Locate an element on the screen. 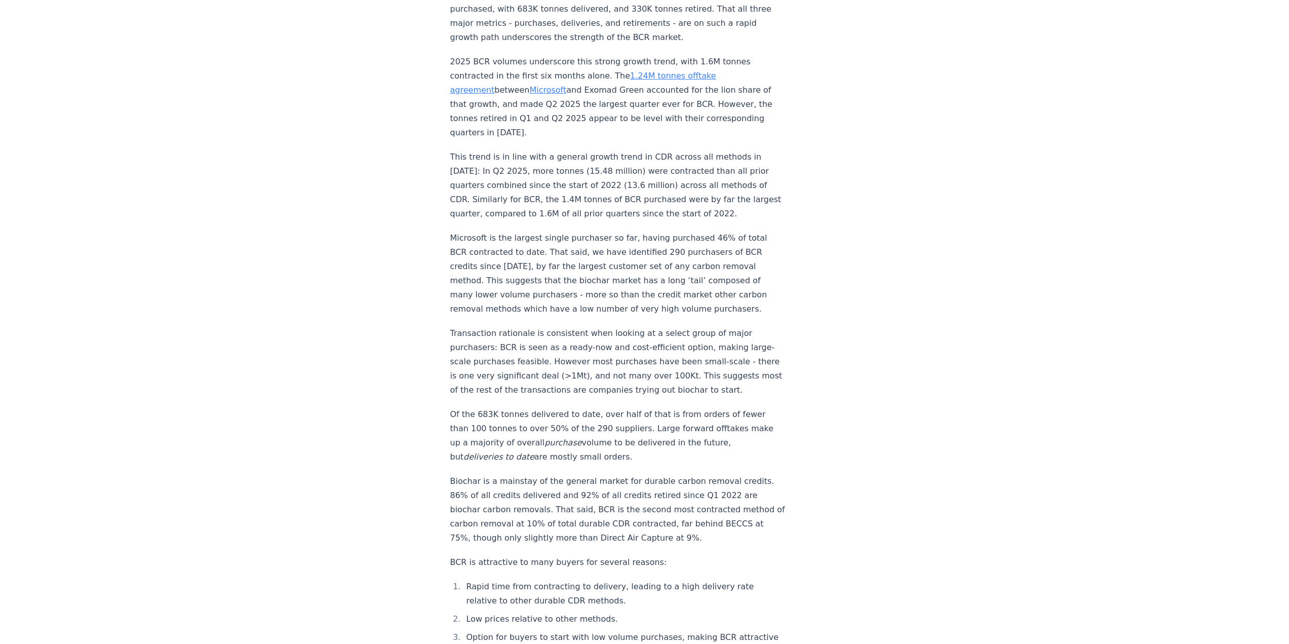 The width and height of the screenshot is (1289, 644). em: to date is located at coordinates (520, 456).